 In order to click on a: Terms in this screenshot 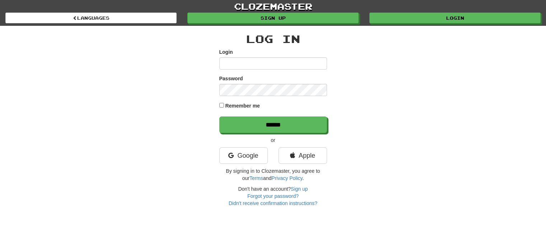, I will do `click(256, 178)`.